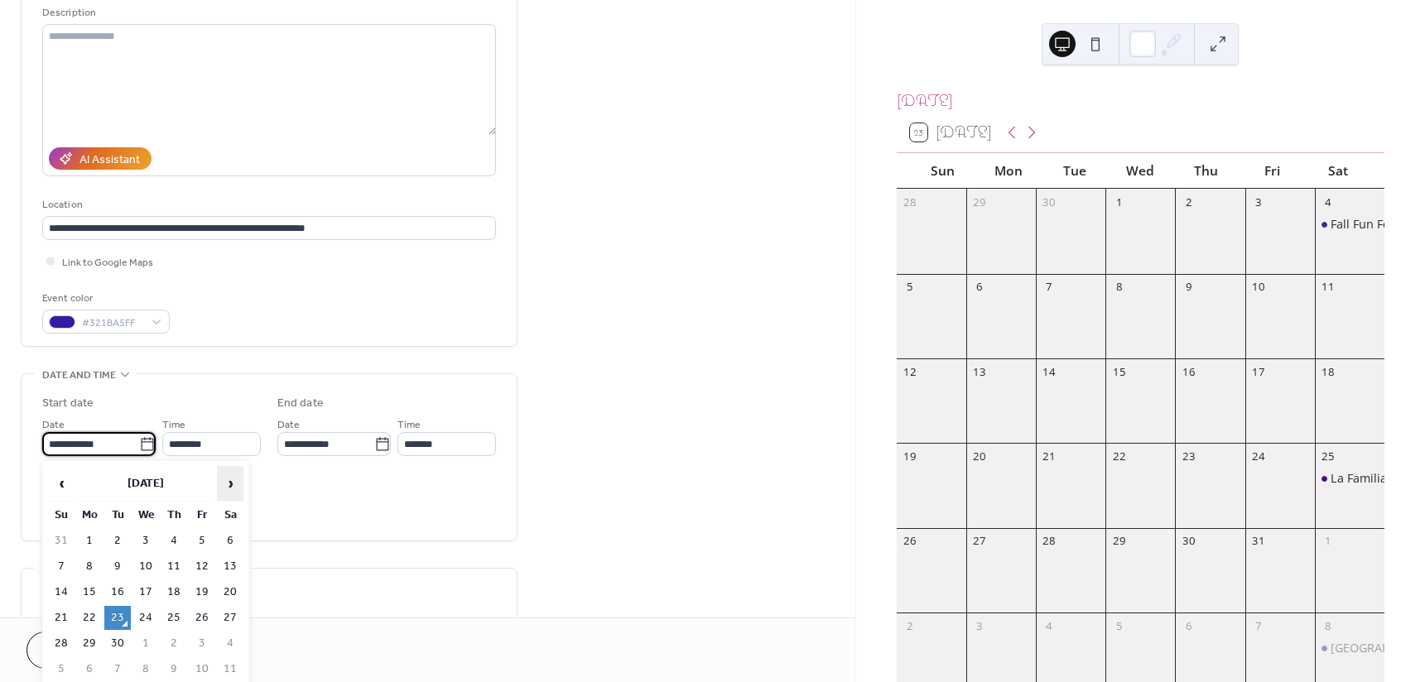 This screenshot has height=682, width=1425. I want to click on div: Start date, so click(68, 403).